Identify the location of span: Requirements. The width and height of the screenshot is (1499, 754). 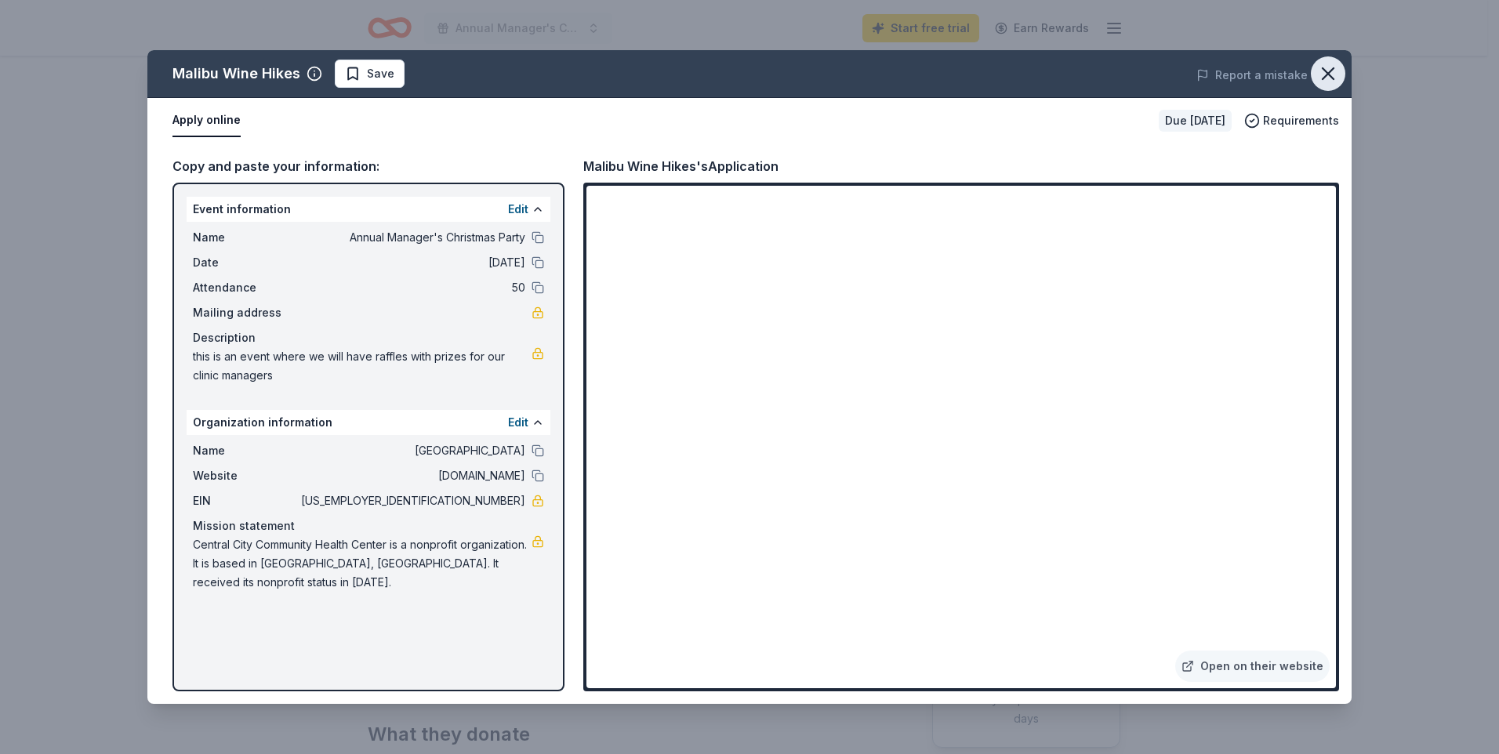
(1300, 121).